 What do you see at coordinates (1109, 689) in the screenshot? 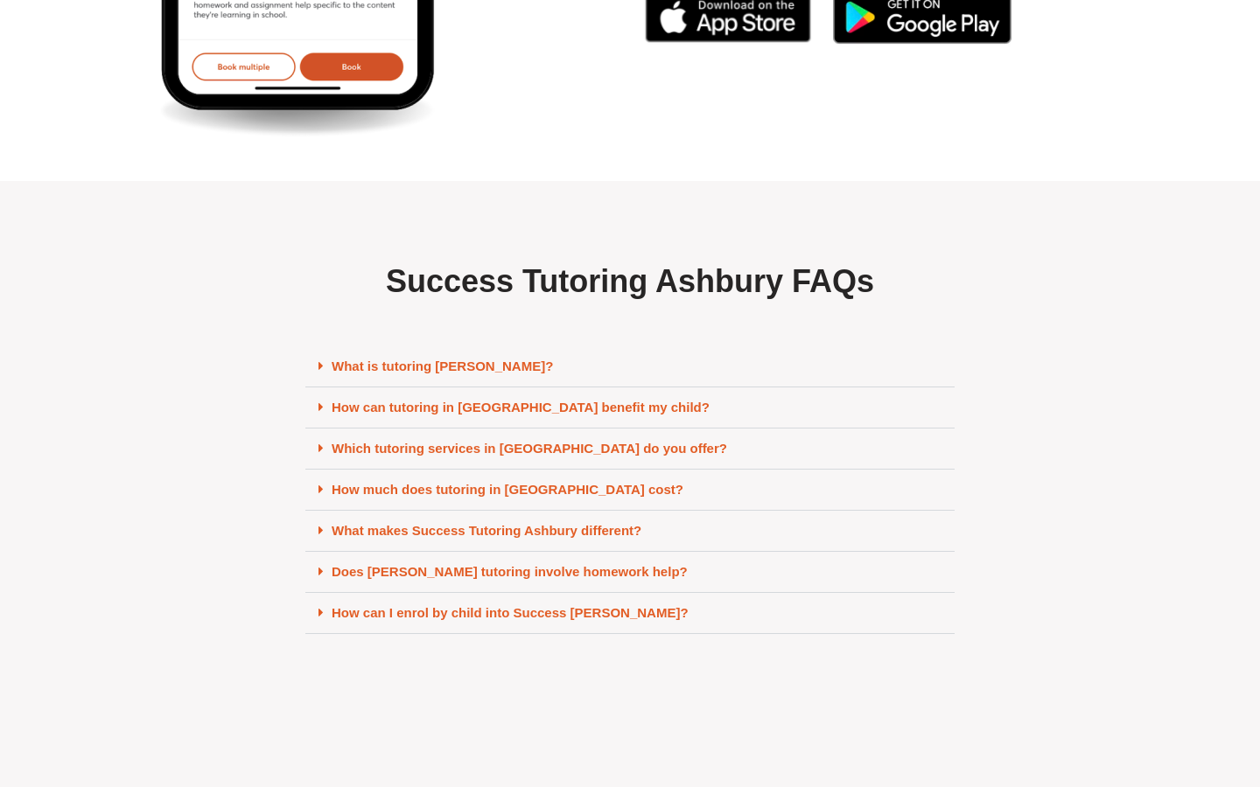
I see `div: Chat Widget` at bounding box center [1109, 689].